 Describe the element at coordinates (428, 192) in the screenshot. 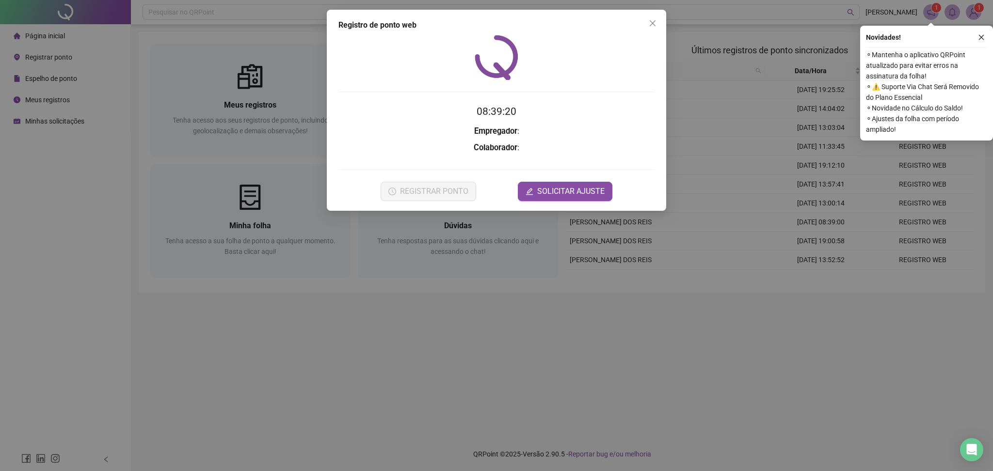

I see `button: REGISTRAR PONTO` at that location.